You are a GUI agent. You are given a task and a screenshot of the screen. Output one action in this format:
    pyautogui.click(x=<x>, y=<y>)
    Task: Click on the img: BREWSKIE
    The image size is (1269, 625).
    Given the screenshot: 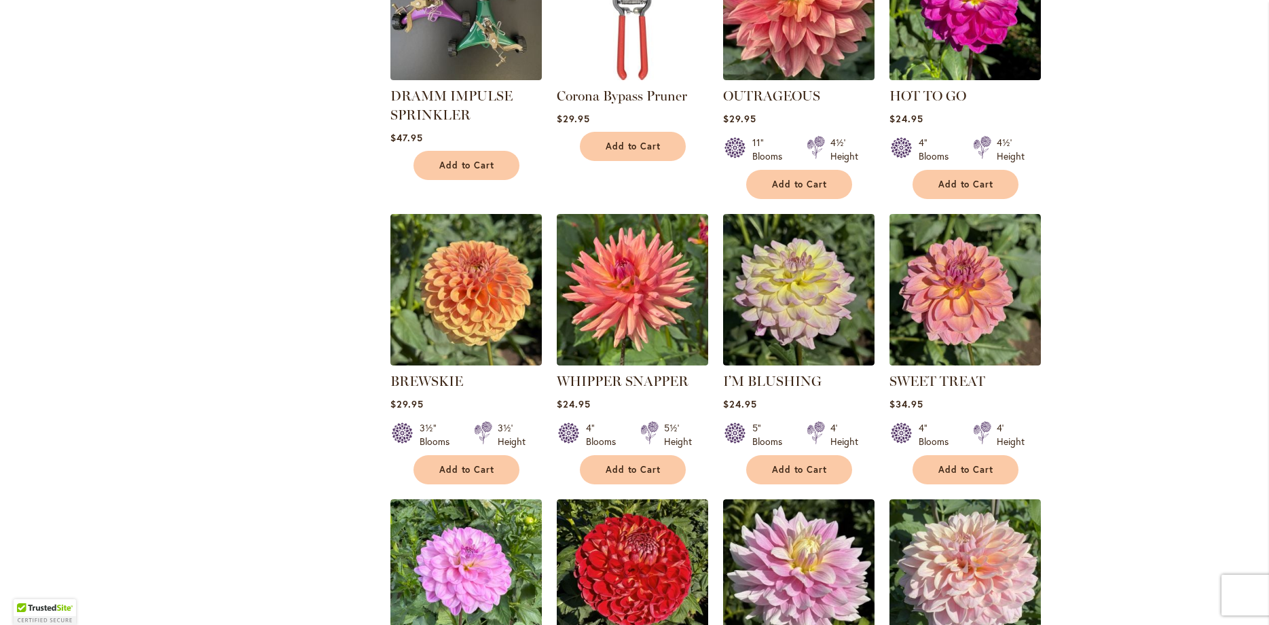 What is the action you would take?
    pyautogui.click(x=466, y=289)
    